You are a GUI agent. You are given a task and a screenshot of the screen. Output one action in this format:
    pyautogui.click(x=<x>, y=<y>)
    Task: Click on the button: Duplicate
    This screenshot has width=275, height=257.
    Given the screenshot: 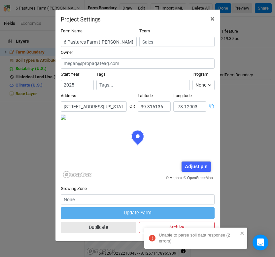 What is the action you would take?
    pyautogui.click(x=99, y=228)
    